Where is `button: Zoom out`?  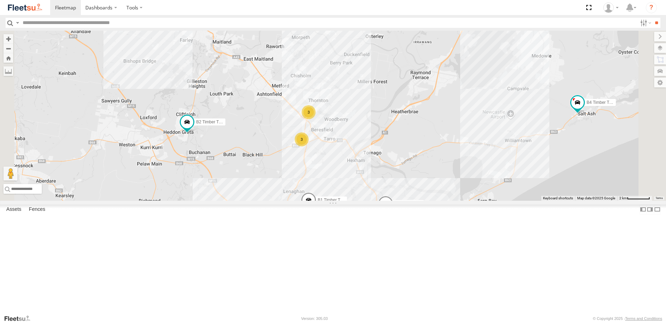 button: Zoom out is located at coordinates (8, 48).